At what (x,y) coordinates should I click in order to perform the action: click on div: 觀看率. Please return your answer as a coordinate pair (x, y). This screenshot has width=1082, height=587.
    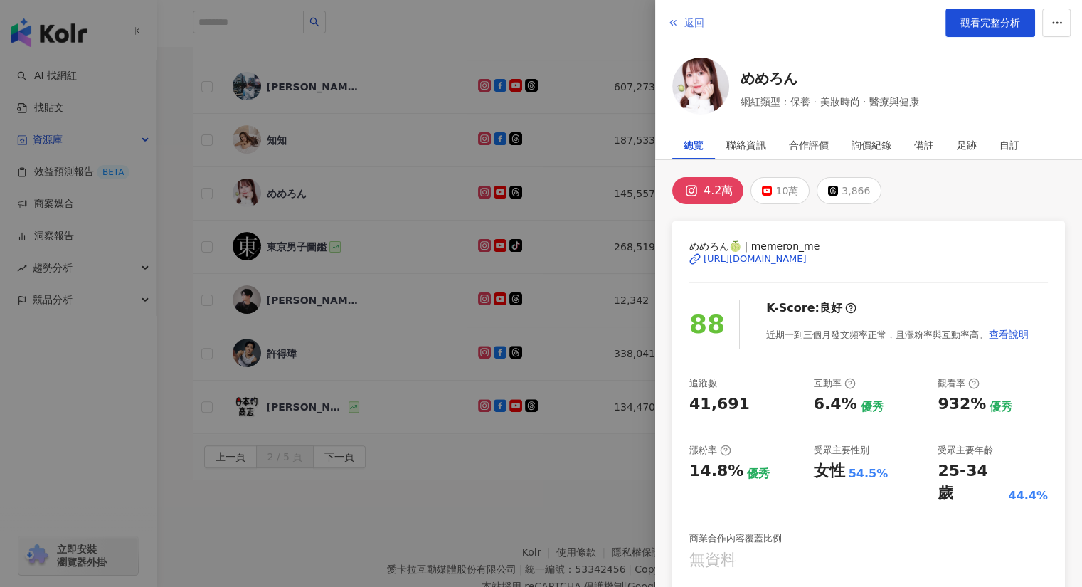
    Looking at the image, I should click on (958, 383).